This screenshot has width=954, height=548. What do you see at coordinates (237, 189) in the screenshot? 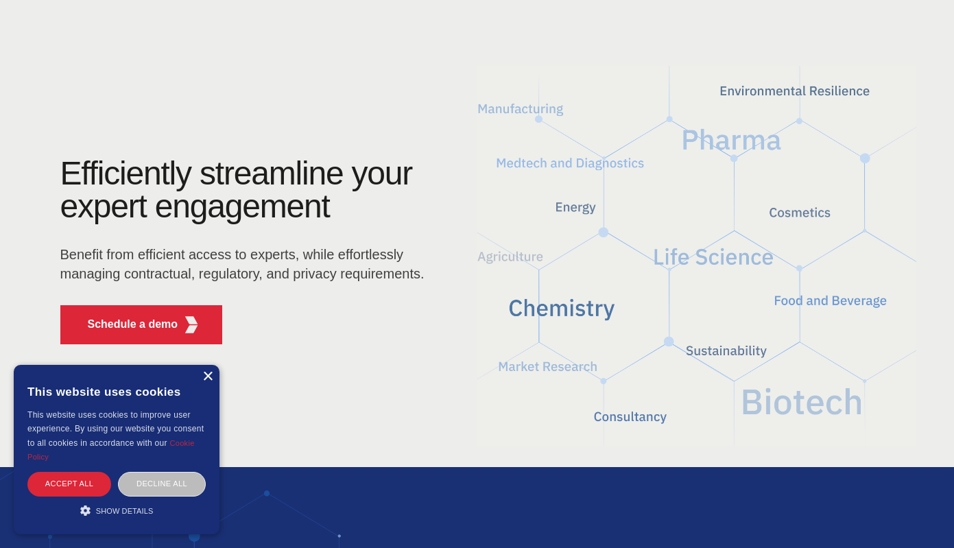
I see `h1: Efficiently streamline your expert engagement` at bounding box center [237, 189].